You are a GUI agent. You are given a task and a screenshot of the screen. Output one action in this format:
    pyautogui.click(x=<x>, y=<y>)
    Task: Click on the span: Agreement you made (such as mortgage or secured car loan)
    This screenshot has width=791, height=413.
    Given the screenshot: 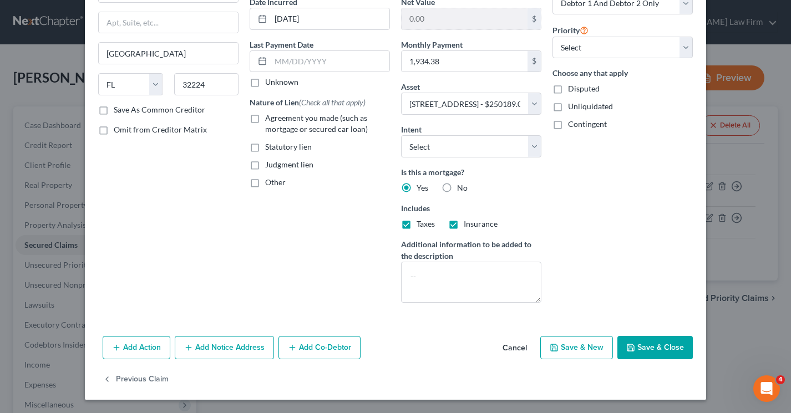 What is the action you would take?
    pyautogui.click(x=316, y=123)
    